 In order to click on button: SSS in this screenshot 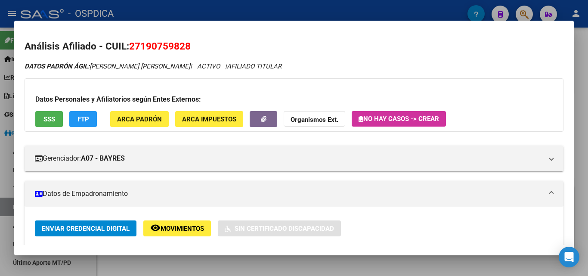, I will do `click(49, 119)`.